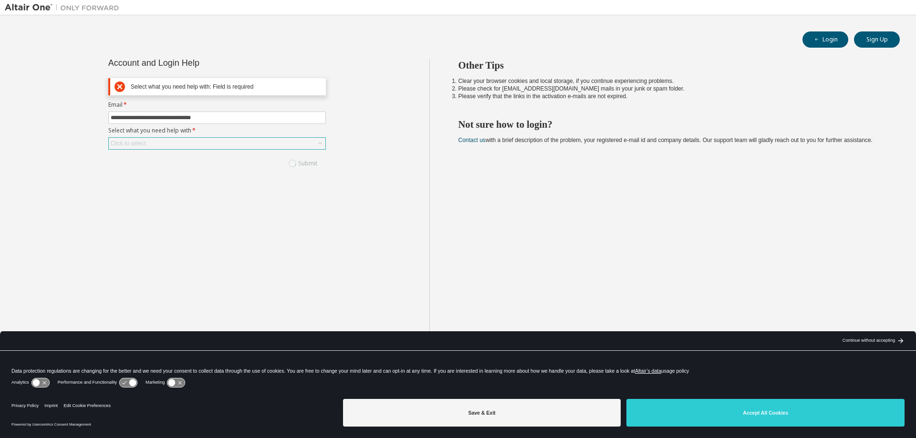 This screenshot has width=916, height=438. What do you see at coordinates (217, 105) in the screenshot?
I see `label: Email` at bounding box center [217, 105].